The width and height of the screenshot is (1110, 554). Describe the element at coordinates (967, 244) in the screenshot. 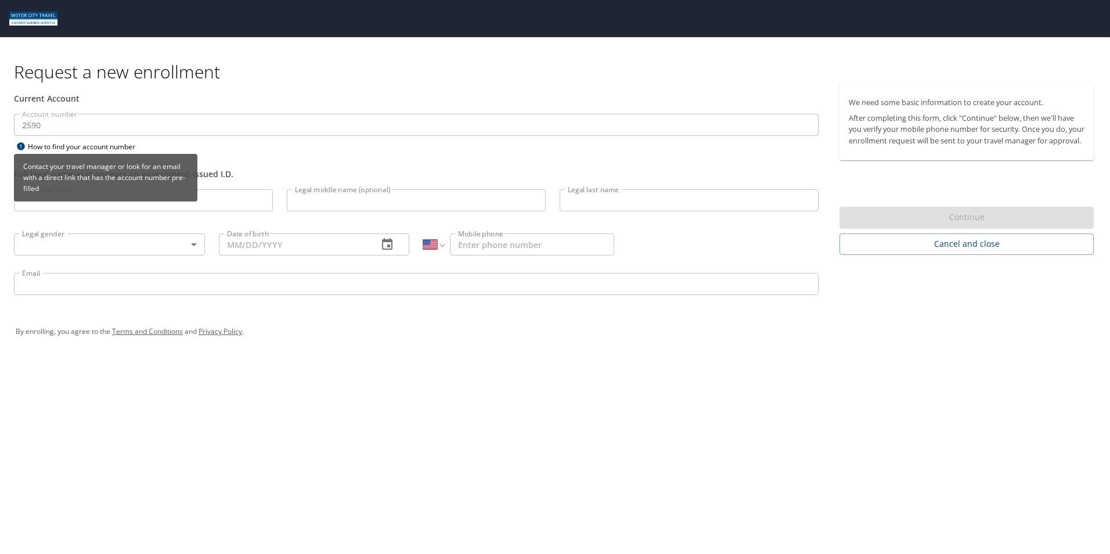

I see `button: Cancel and close` at that location.